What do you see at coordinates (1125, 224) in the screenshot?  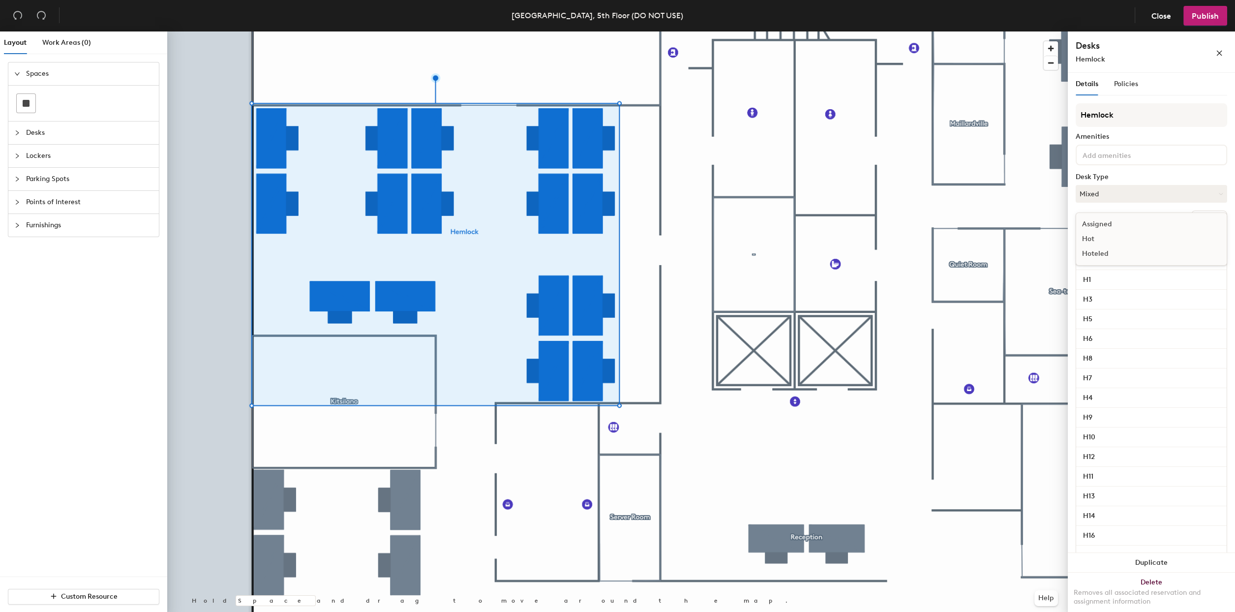 I see `div: Assigned` at bounding box center [1125, 224].